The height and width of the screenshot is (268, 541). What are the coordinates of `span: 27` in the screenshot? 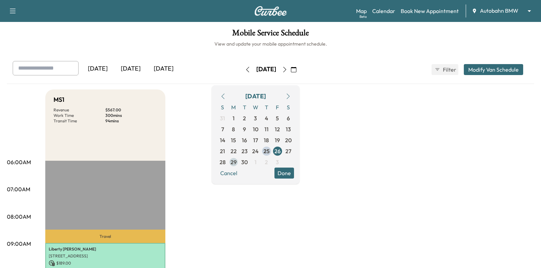 It's located at (288, 151).